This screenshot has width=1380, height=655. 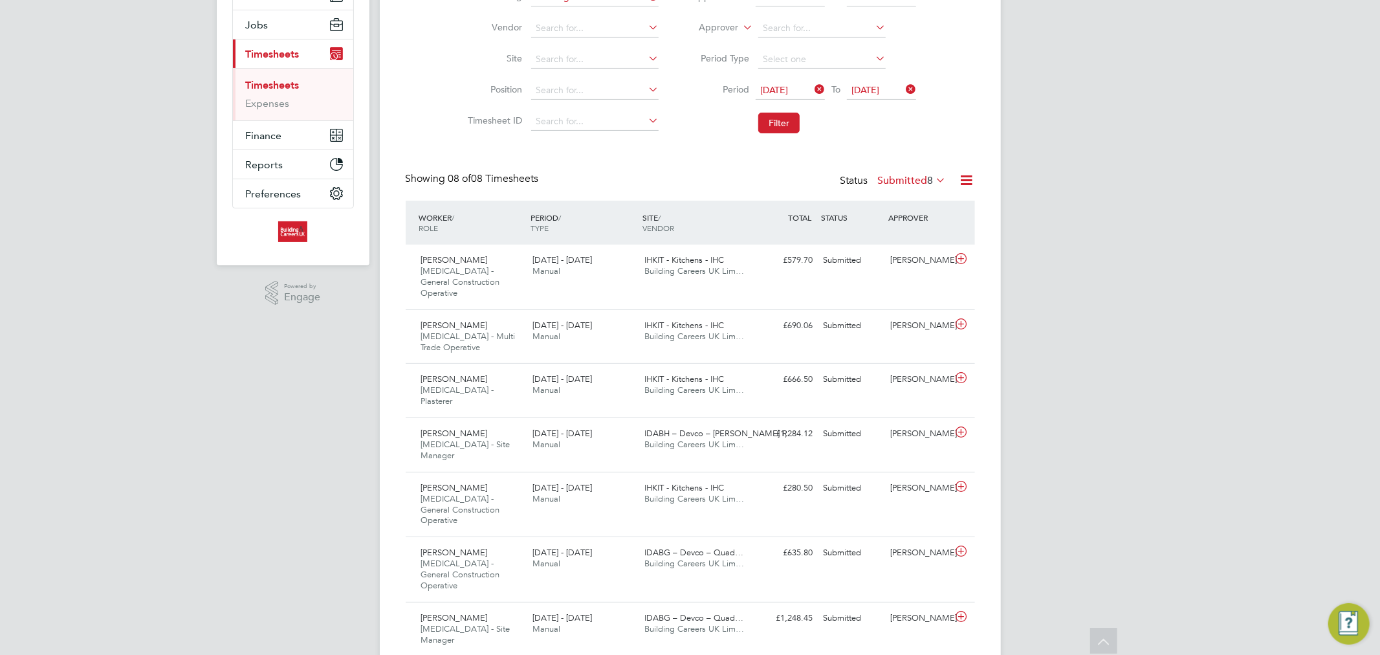 I want to click on label: Approver, so click(x=709, y=28).